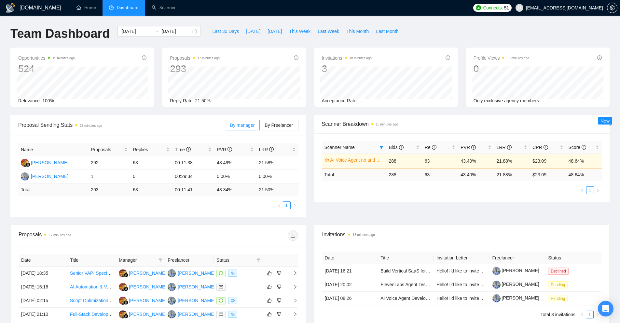  Describe the element at coordinates (358, 31) in the screenshot. I see `button: This Month` at that location.